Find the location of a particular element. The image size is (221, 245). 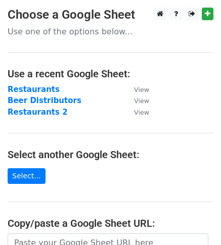

a: Restaurants 2 is located at coordinates (37, 112).